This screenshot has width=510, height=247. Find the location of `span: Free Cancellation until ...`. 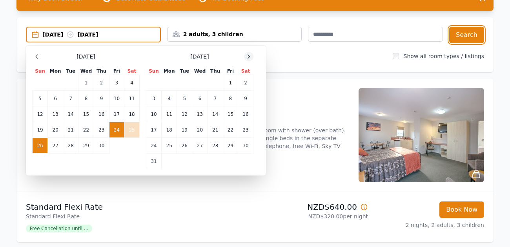

span: Free Cancellation until ... is located at coordinates (59, 228).